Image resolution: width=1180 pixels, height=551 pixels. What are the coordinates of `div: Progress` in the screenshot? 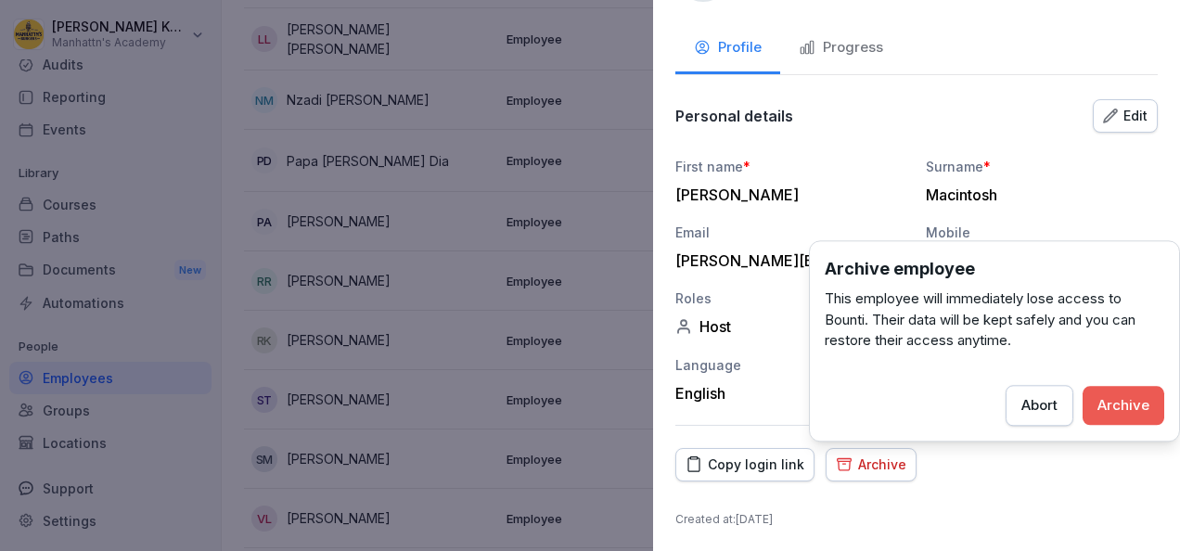 It's located at (840, 47).